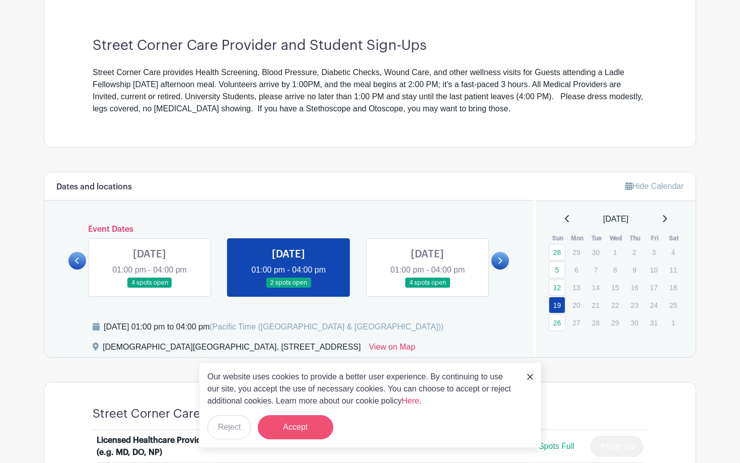 Image resolution: width=740 pixels, height=463 pixels. What do you see at coordinates (370, 46) in the screenshot?
I see `h3: Street Corner Care Provider and Student Sign-Ups` at bounding box center [370, 46].